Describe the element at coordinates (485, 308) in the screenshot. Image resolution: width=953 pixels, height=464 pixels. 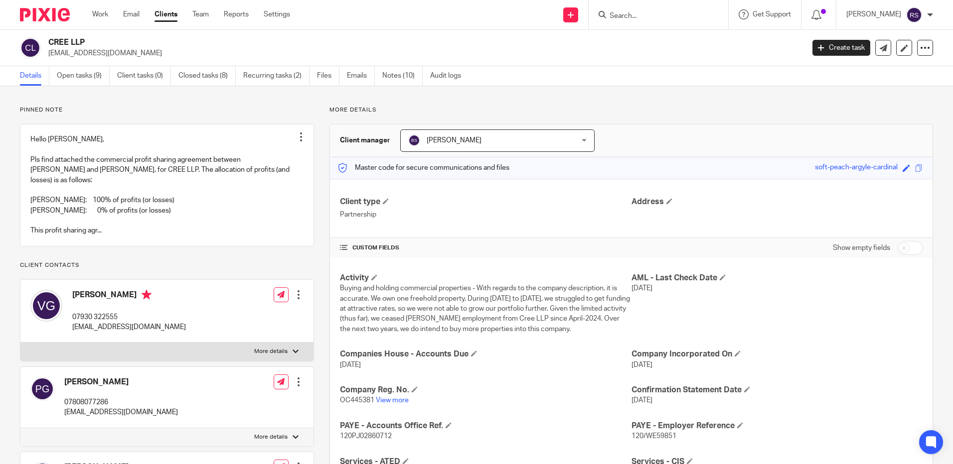
I see `span: Buying and holding commercial properties - With regards to the company description, it is accurat...` at that location.